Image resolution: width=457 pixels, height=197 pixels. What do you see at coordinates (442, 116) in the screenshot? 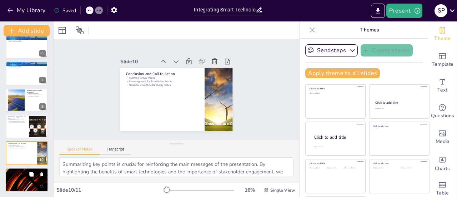
I see `span: Questions` at bounding box center [442, 116].